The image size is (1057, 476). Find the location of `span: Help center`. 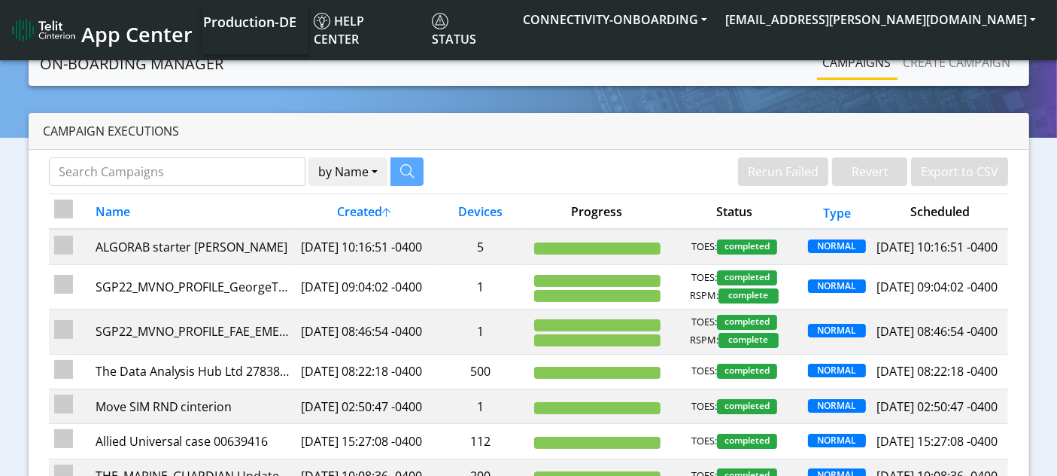

span: Help center is located at coordinates (339, 30).